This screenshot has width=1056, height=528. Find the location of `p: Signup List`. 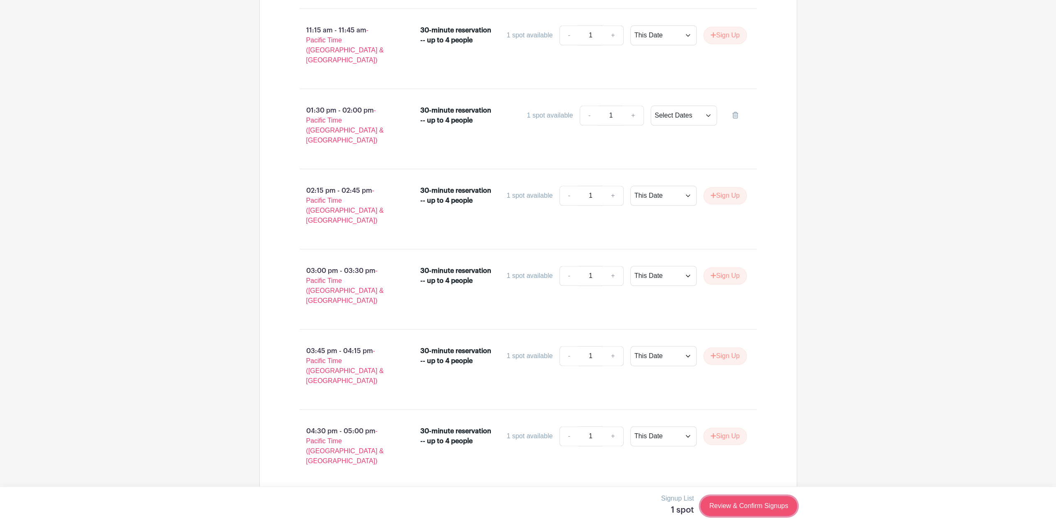

p: Signup List is located at coordinates (677, 498).